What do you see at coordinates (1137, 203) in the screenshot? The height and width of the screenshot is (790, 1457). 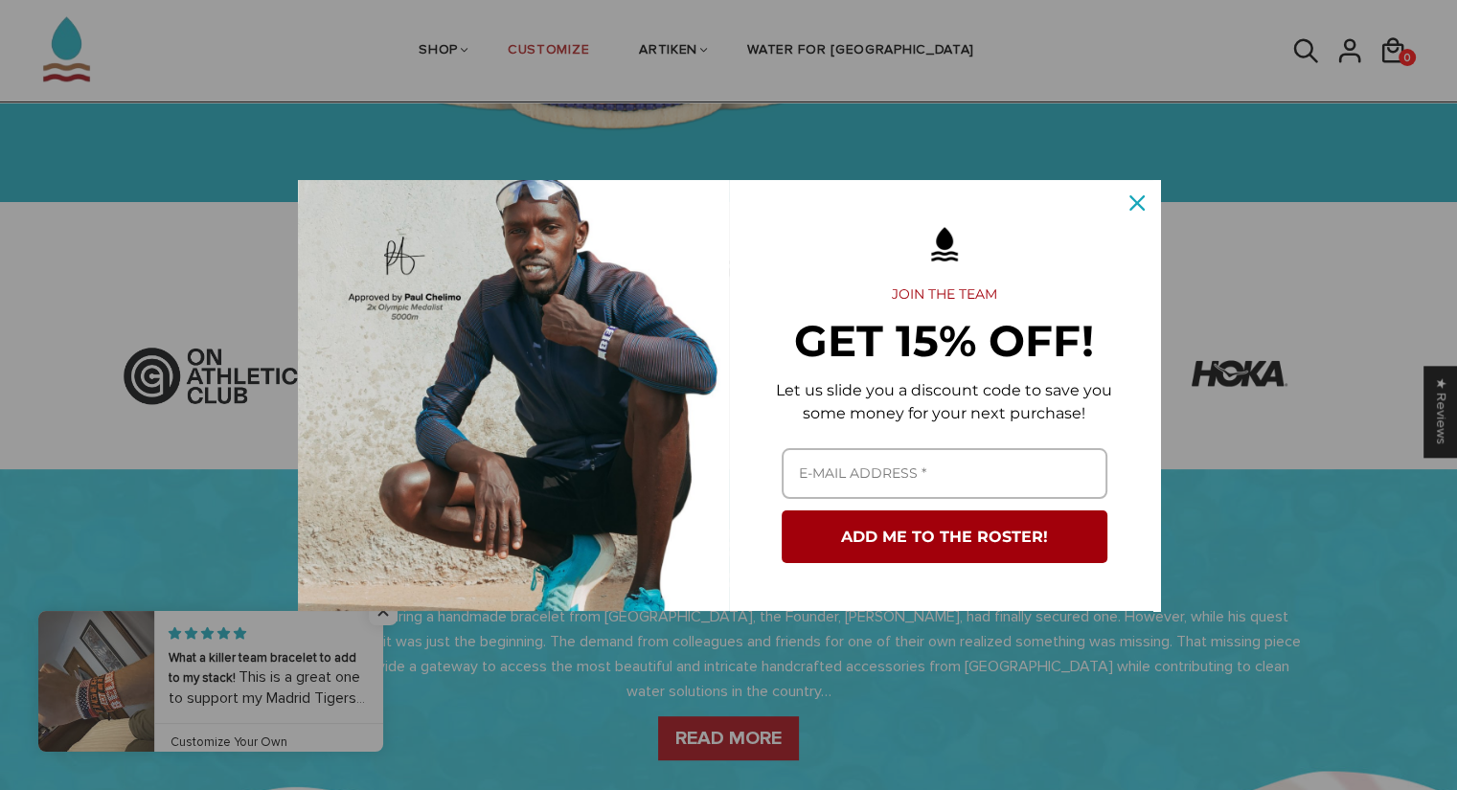 I see `svg: close icon` at bounding box center [1137, 203].